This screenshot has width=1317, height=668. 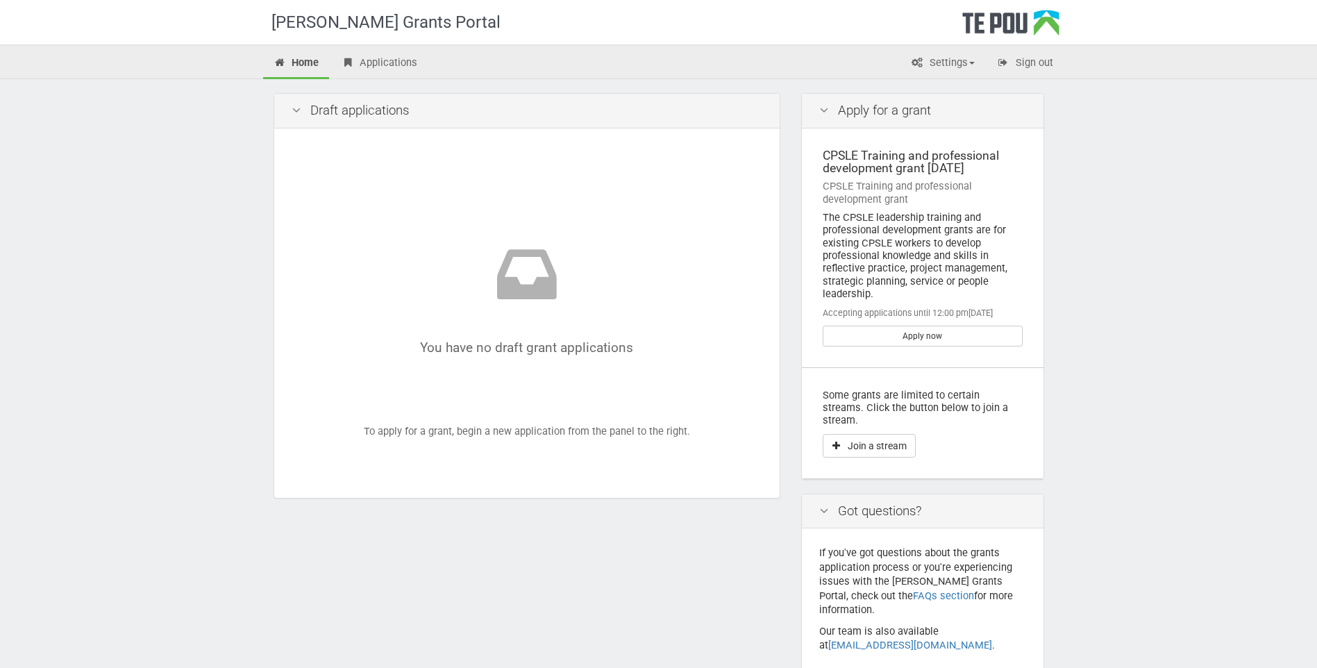 I want to click on div: To apply for a grant, begin a new application from the panel to the right., so click(x=527, y=313).